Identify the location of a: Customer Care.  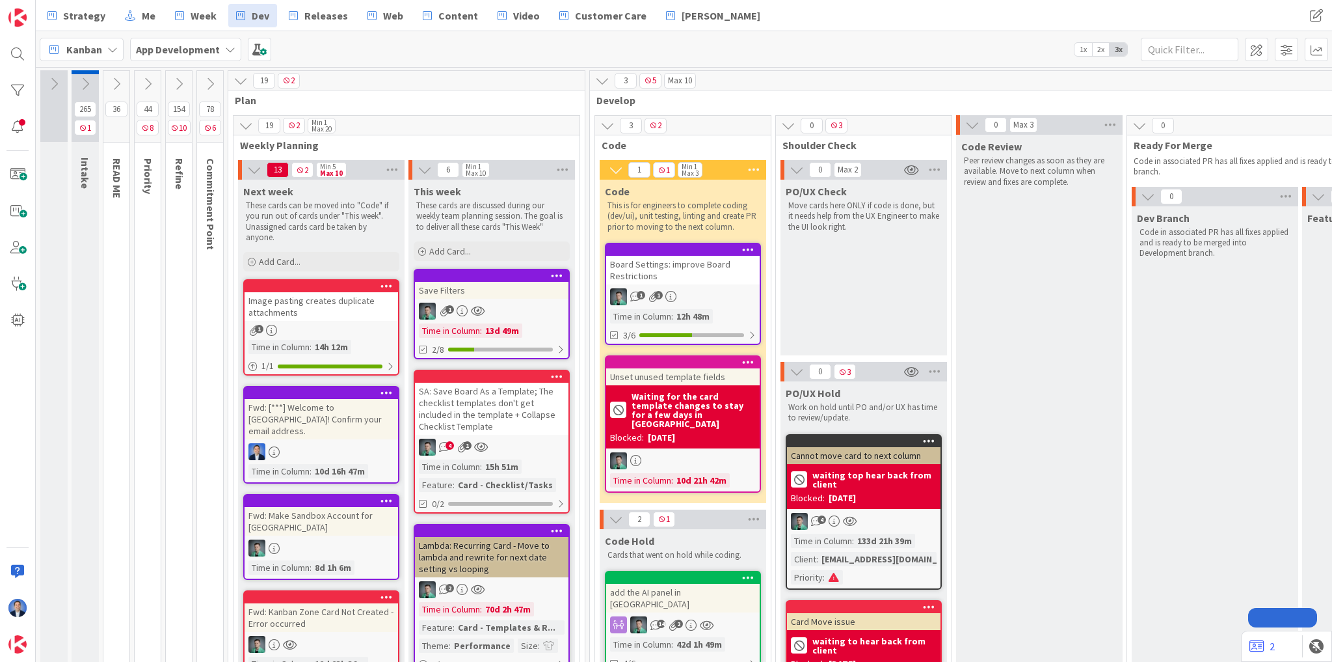
(603, 16).